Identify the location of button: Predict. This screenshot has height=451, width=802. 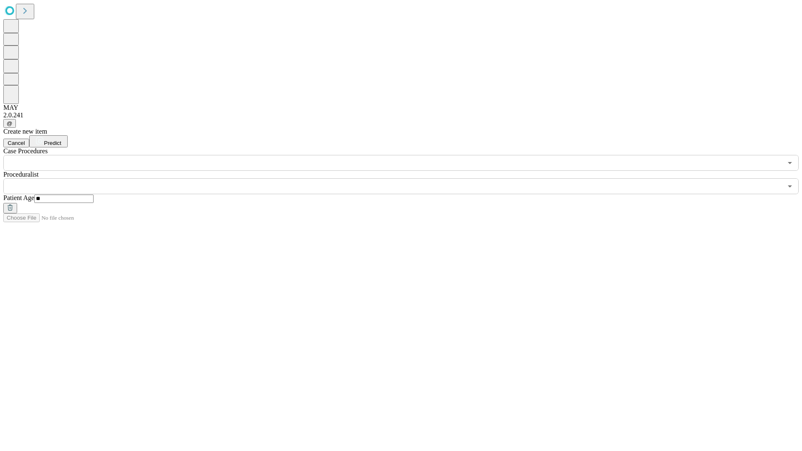
(48, 141).